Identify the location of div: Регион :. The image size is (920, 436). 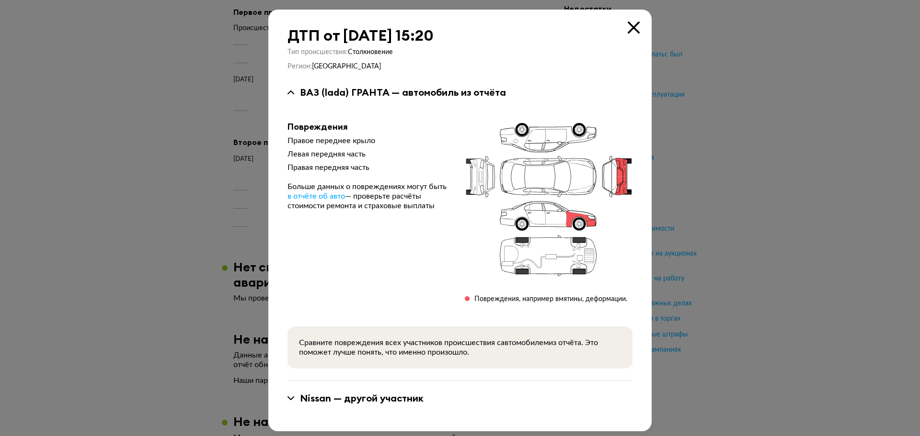
(460, 67).